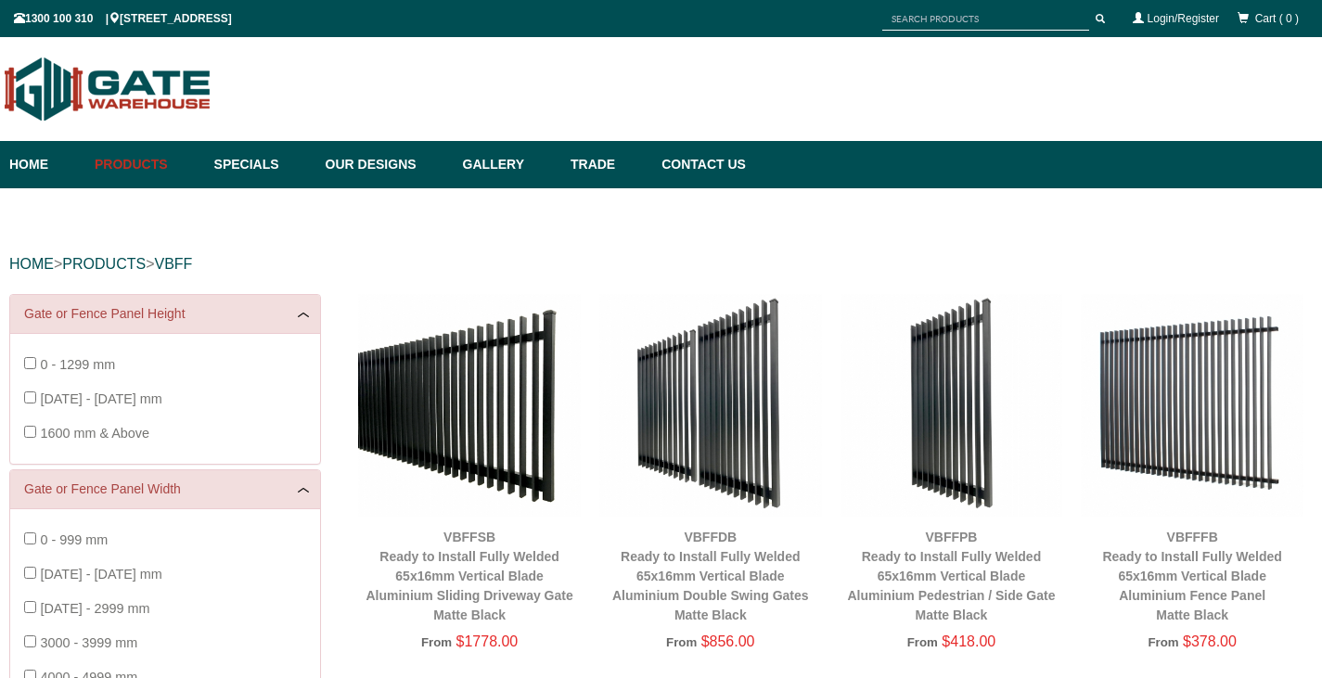 This screenshot has width=1322, height=678. What do you see at coordinates (32, 263) in the screenshot?
I see `a: HOME` at bounding box center [32, 263].